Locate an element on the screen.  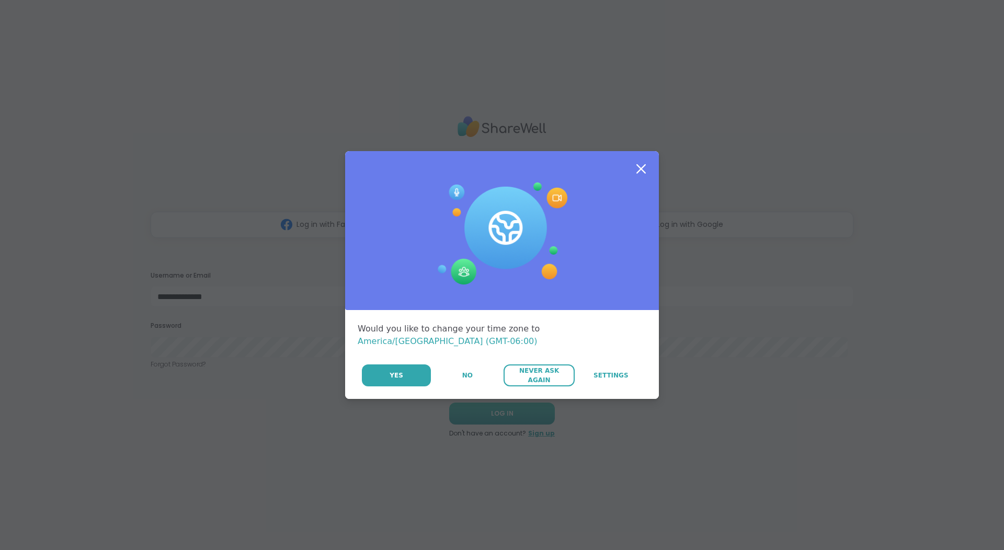
span: Settings is located at coordinates (611, 376).